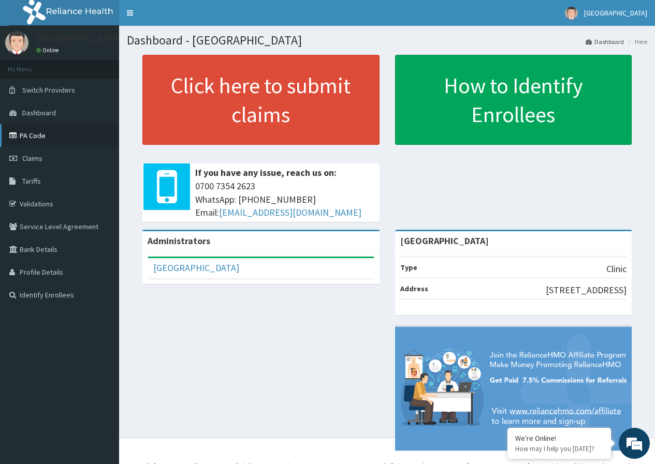  Describe the element at coordinates (265, 172) in the screenshot. I see `b: If you have any issue, reach us on:` at that location.